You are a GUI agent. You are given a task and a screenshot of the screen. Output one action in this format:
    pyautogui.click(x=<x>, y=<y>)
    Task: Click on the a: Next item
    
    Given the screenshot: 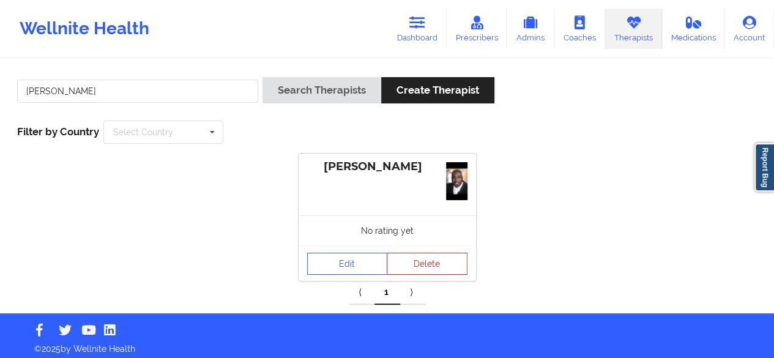 What is the action you would take?
    pyautogui.click(x=413, y=292)
    